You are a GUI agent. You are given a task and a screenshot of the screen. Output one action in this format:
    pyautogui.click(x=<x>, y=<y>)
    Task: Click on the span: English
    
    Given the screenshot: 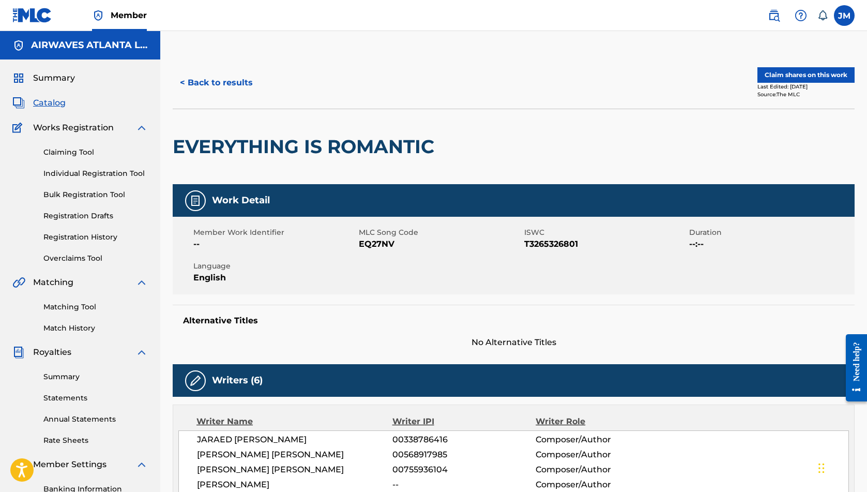 What is the action you would take?
    pyautogui.click(x=275, y=278)
    